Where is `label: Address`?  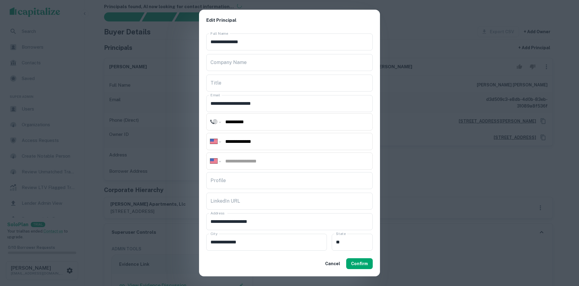
label: Address is located at coordinates (217, 213).